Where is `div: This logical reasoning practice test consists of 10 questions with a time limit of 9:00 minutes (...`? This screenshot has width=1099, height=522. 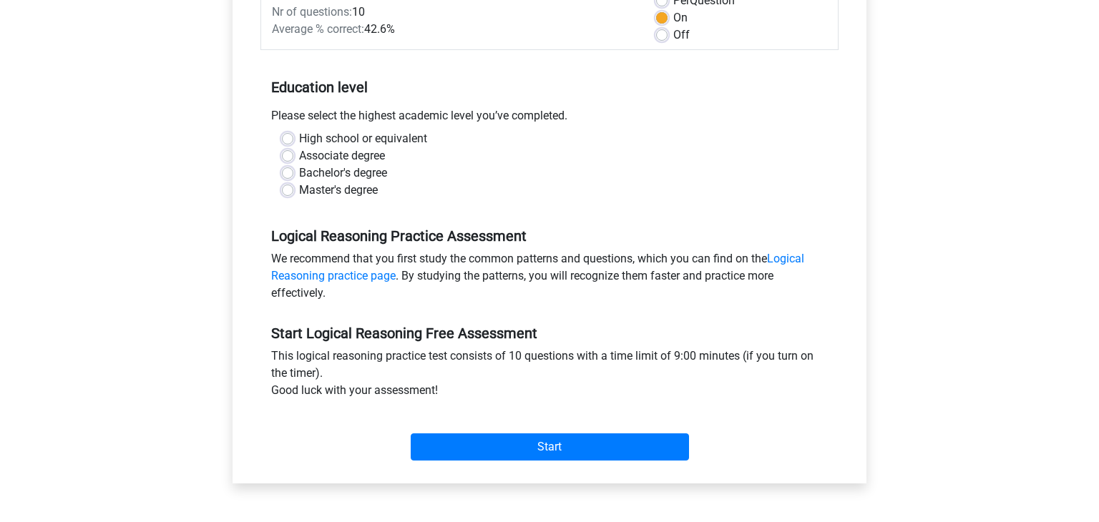 div: This logical reasoning practice test consists of 10 questions with a time limit of 9:00 minutes (... is located at coordinates (549, 376).